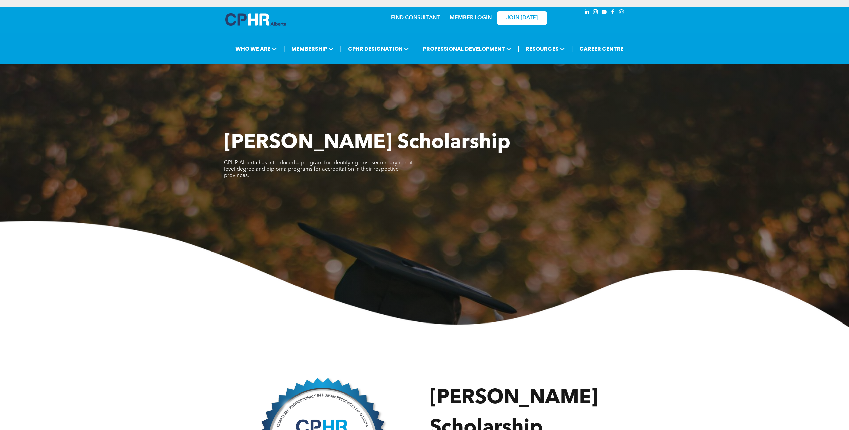 This screenshot has width=849, height=430. What do you see at coordinates (470, 18) in the screenshot?
I see `a: MEMBER LOGIN` at bounding box center [470, 18].